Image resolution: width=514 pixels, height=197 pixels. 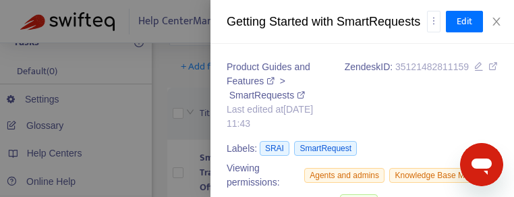 What do you see at coordinates (264, 175) in the screenshot?
I see `span: Viewing permissions:` at bounding box center [264, 175].